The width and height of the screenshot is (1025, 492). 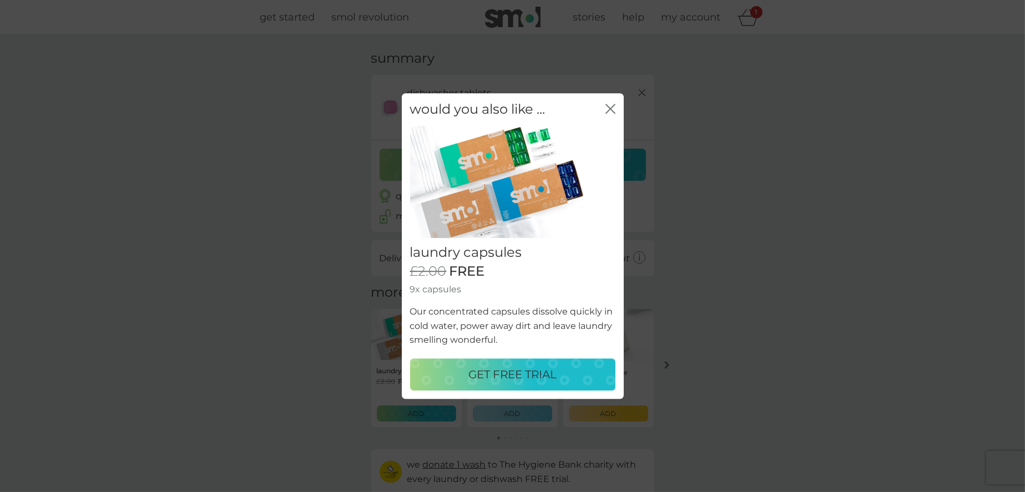 What do you see at coordinates (513, 375) in the screenshot?
I see `button: GET FREE TRIAL` at bounding box center [513, 375].